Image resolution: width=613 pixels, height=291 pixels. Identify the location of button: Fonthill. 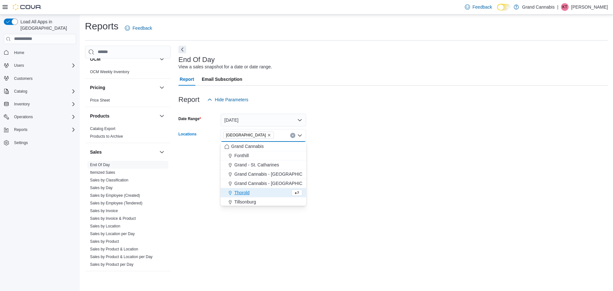
(263, 155).